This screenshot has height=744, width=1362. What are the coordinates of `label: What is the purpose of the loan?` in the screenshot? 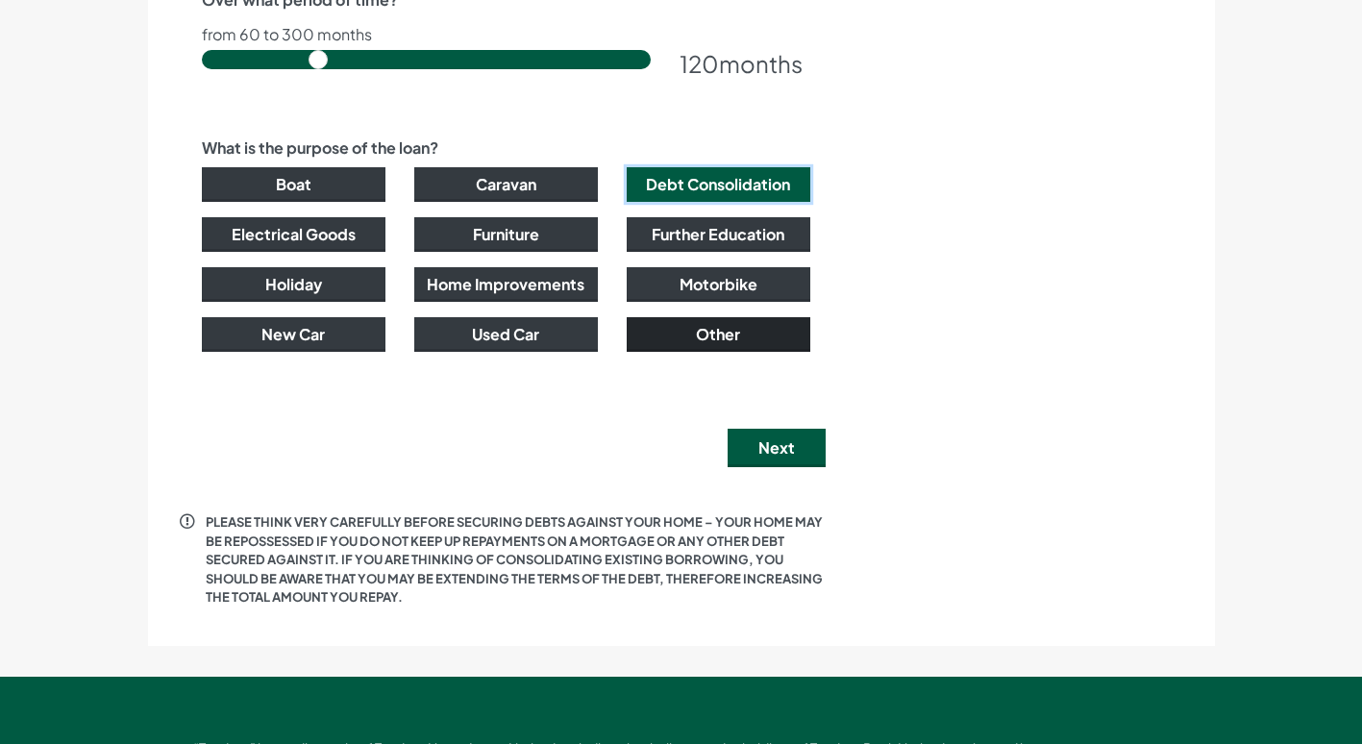 It's located at (320, 148).